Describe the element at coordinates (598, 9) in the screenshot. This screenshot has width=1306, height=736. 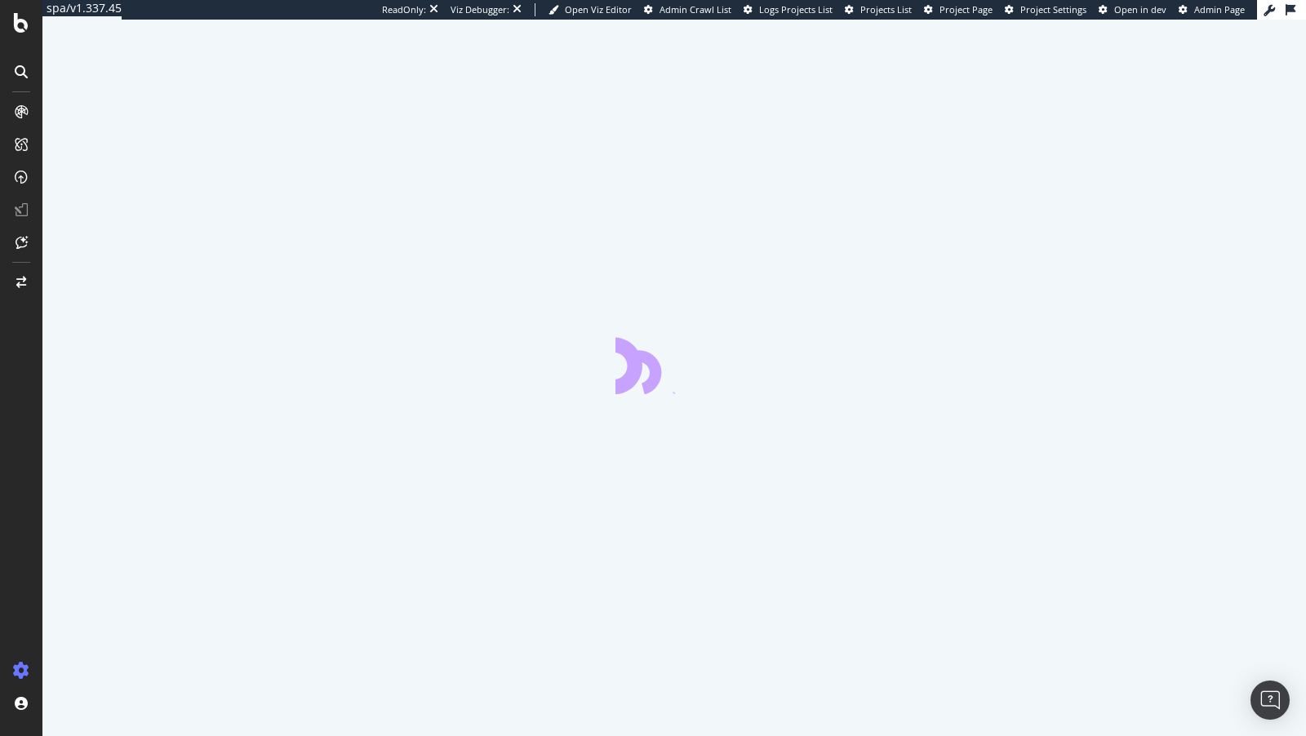
I see `span: Open Viz Editor` at that location.